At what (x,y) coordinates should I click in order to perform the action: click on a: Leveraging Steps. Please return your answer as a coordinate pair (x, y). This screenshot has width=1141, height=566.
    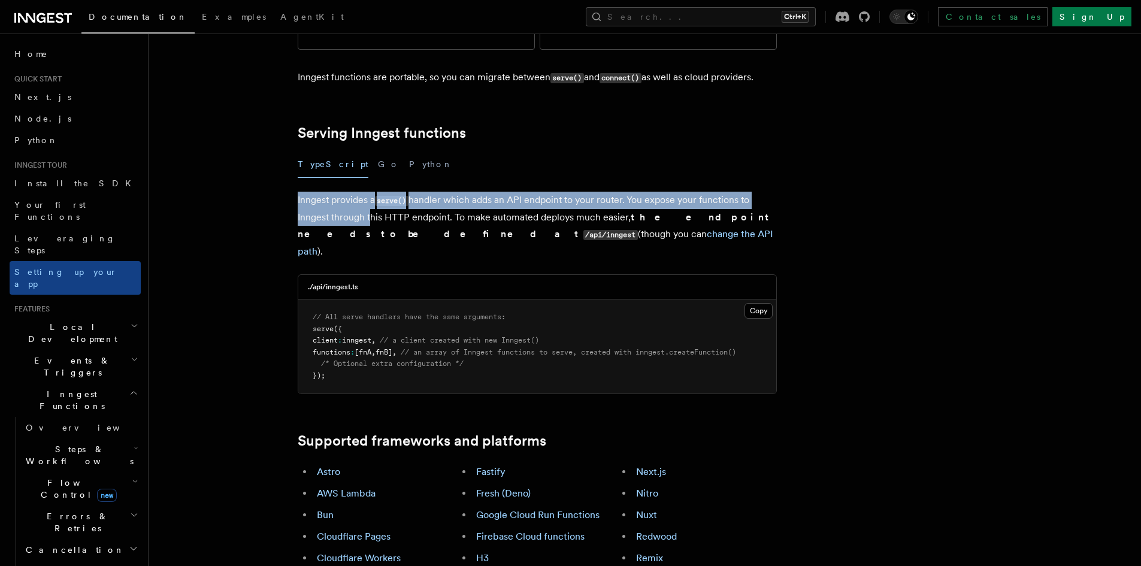
    Looking at the image, I should click on (75, 244).